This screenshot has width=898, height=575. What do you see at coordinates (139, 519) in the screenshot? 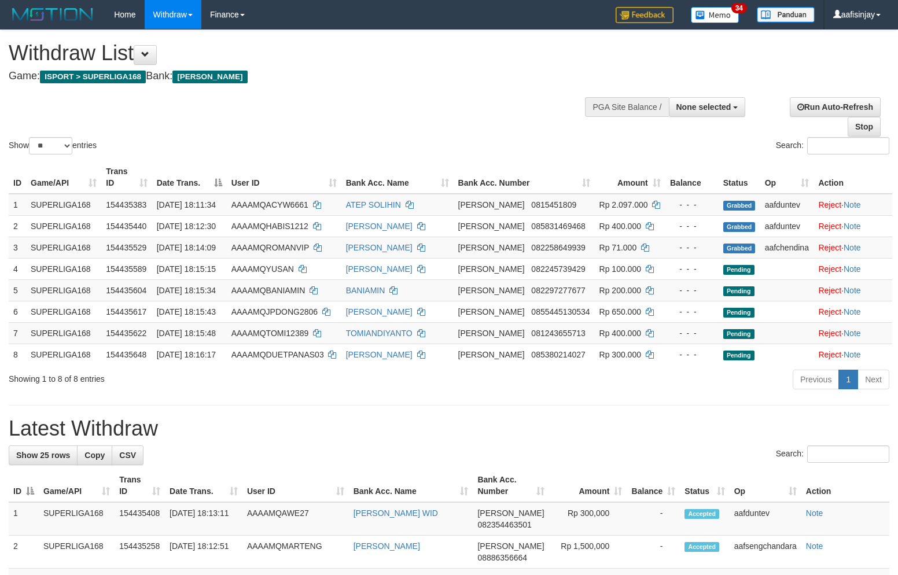
I see `td: 154435408` at bounding box center [139, 519].